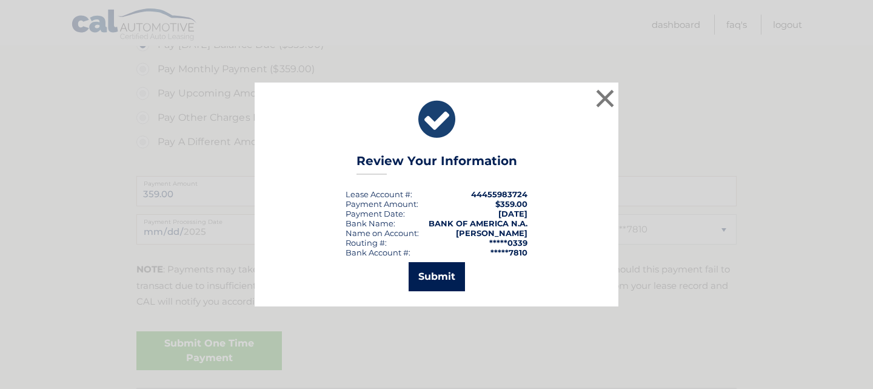  Describe the element at coordinates (436, 276) in the screenshot. I see `button: Submit` at that location.